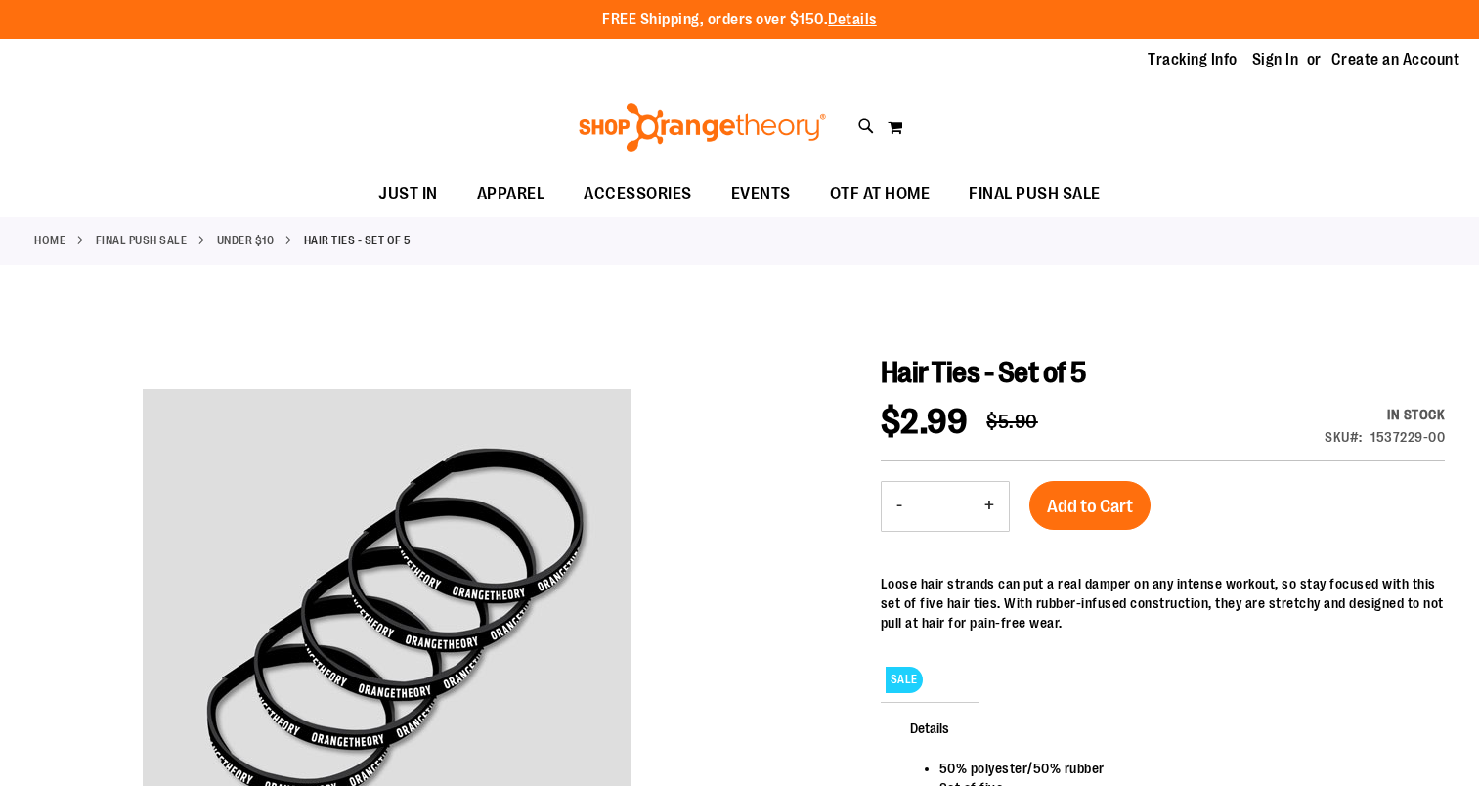  Describe the element at coordinates (1396, 60) in the screenshot. I see `a: Create an Account` at that location.